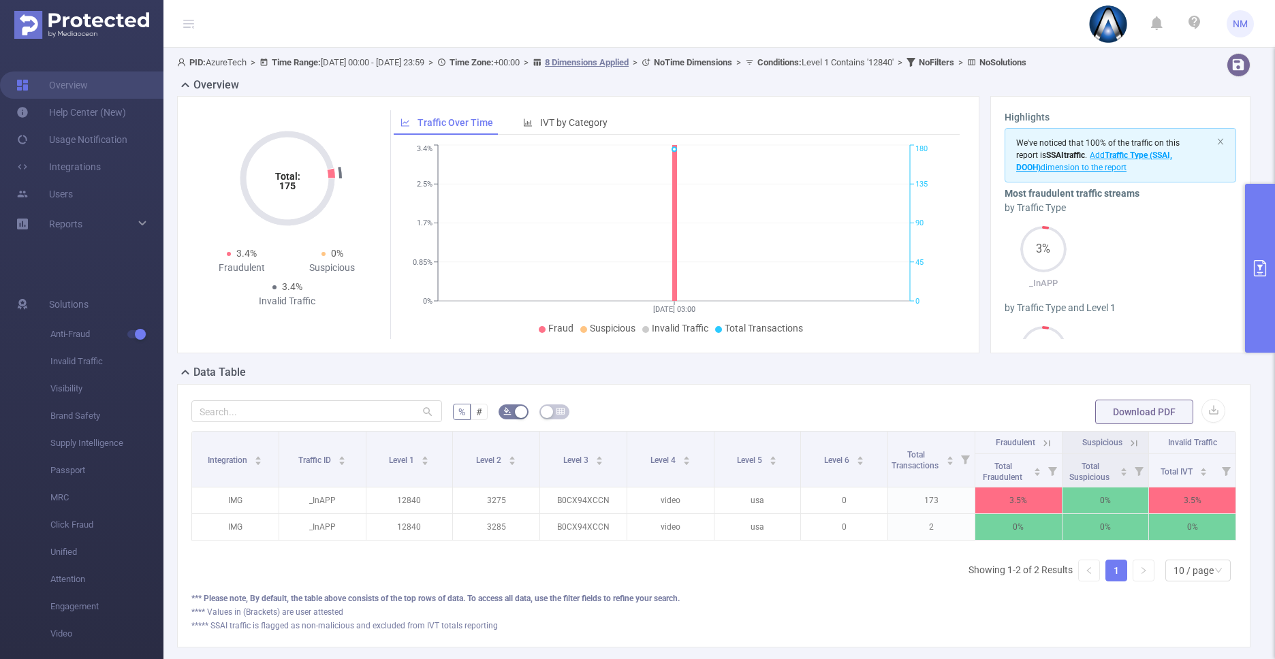 This screenshot has height=659, width=1275. Describe the element at coordinates (428, 301) in the screenshot. I see `tspan: 0%` at that location.